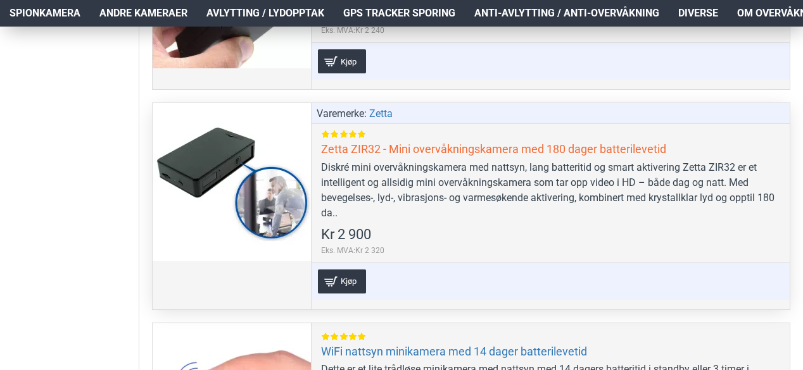 This screenshot has width=803, height=370. I want to click on a: Zetta ZIR32 - Mini overvåkningskamera med 180 dager batterilevetid Zetta ZIR32 - Mini overvåkning..., so click(232, 182).